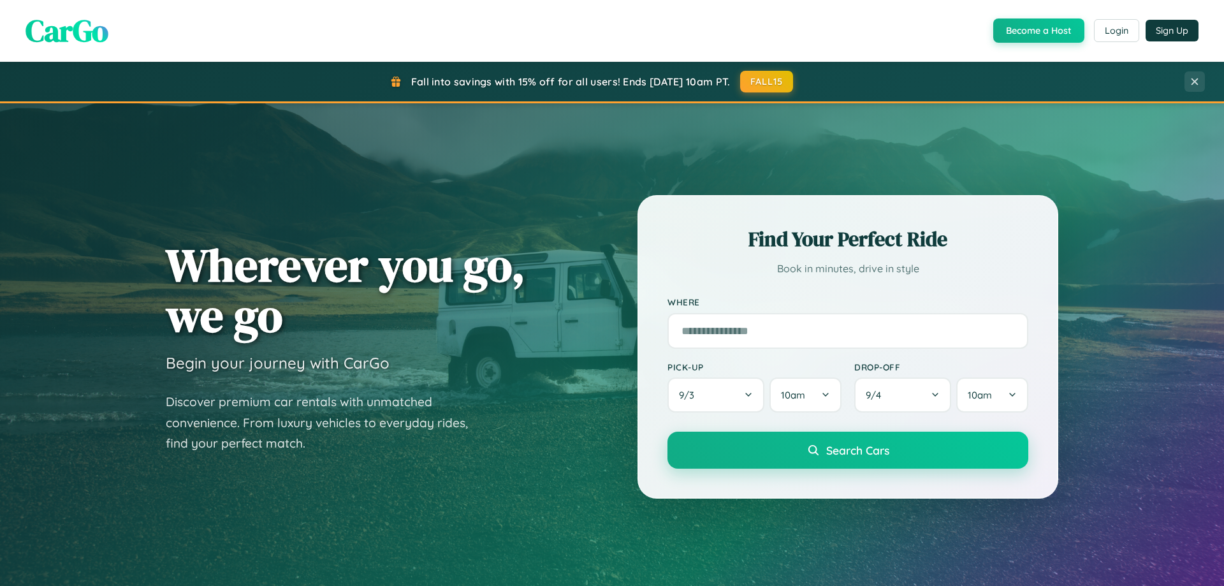 The image size is (1224, 586). I want to click on label: Where, so click(848, 302).